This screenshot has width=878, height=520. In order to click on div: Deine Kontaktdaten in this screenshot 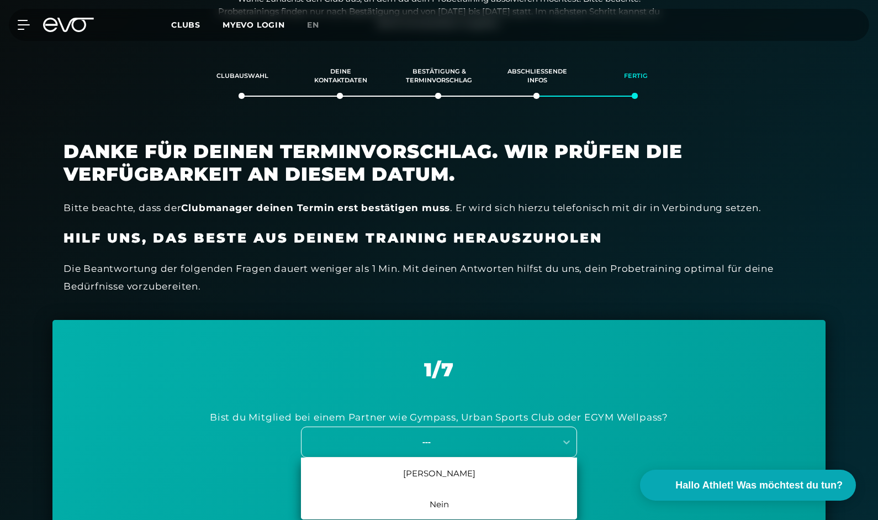, I will do `click(341, 76)`.